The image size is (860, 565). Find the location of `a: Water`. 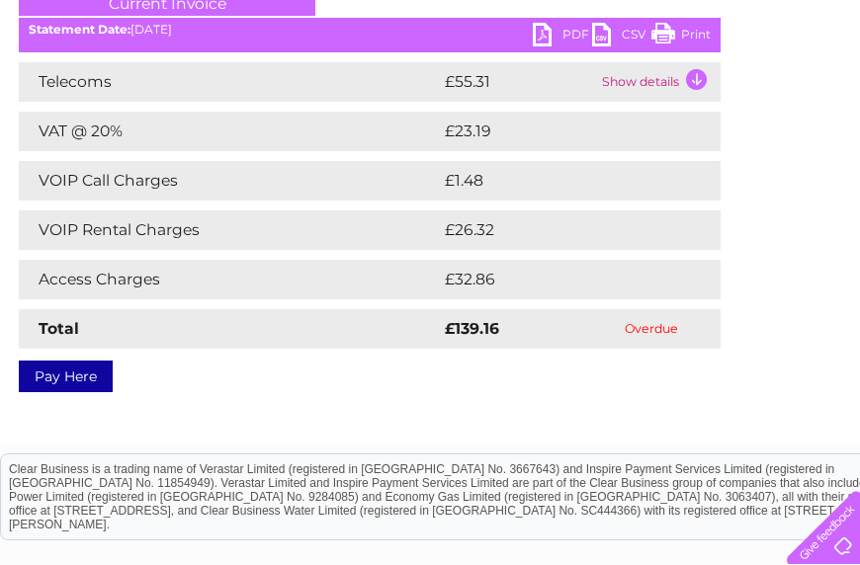

a: Water is located at coordinates (531, 91).